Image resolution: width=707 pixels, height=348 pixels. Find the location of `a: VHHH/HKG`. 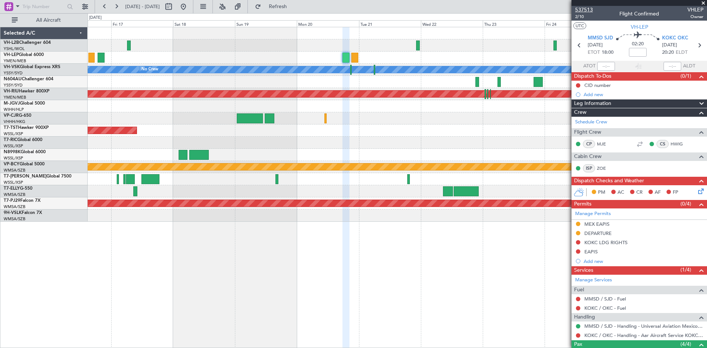

a: VHHH/HKG is located at coordinates (14, 122).